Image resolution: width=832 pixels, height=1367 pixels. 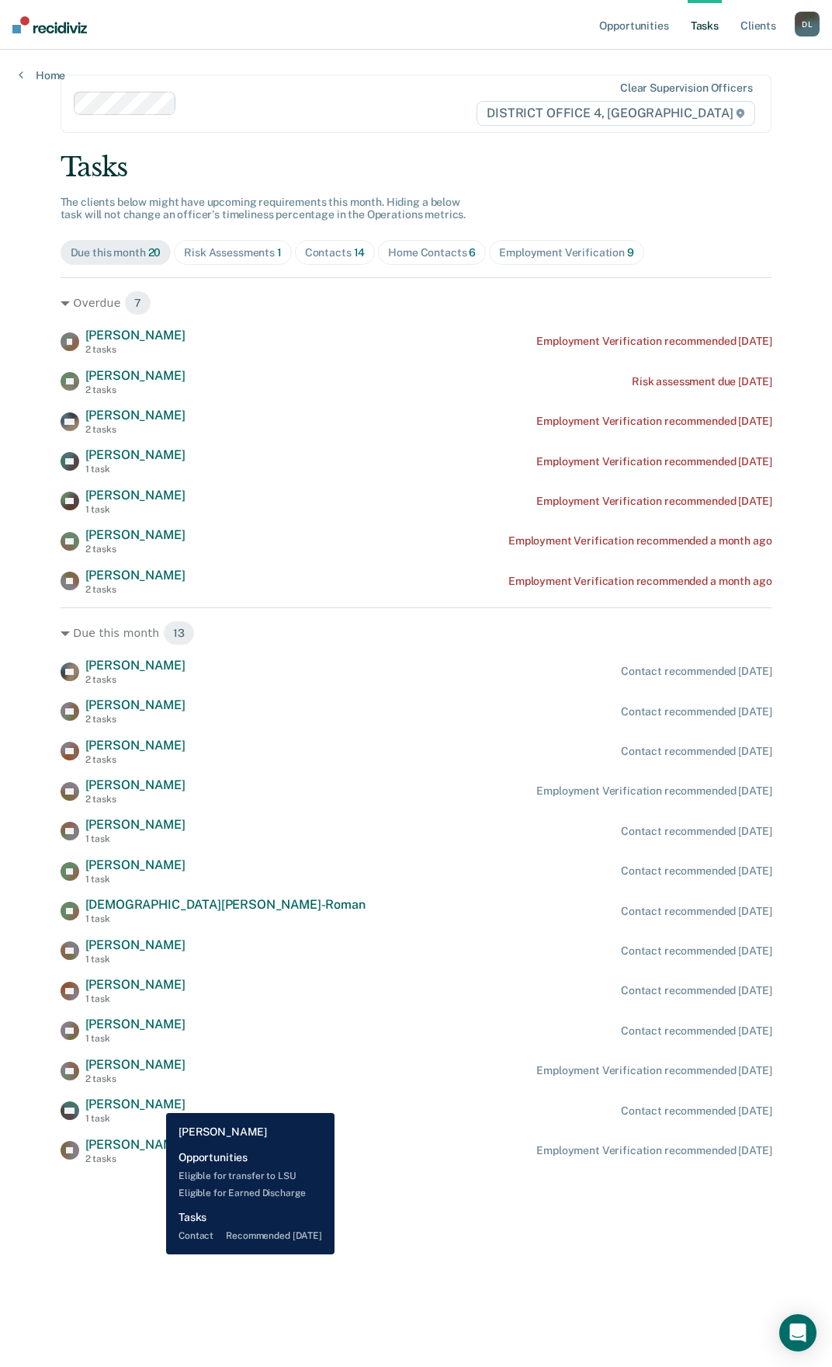 I want to click on span: The clients below might have upcoming requirements this month. Hiding a below task will not chang..., so click(x=263, y=208).